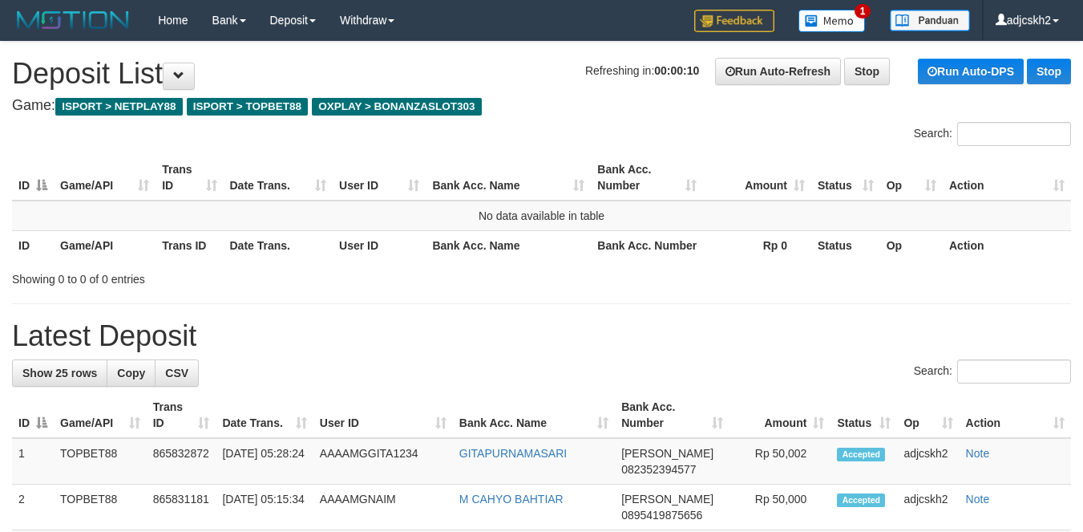 The width and height of the screenshot is (1083, 532). I want to click on span: Copy, so click(131, 373).